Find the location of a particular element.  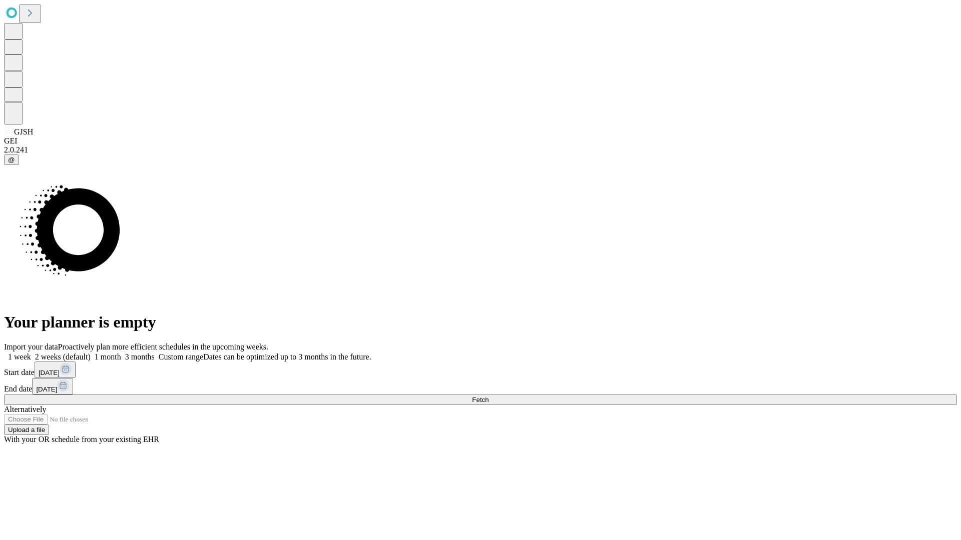

span: With your OR schedule from your existing EHR is located at coordinates (82, 439).